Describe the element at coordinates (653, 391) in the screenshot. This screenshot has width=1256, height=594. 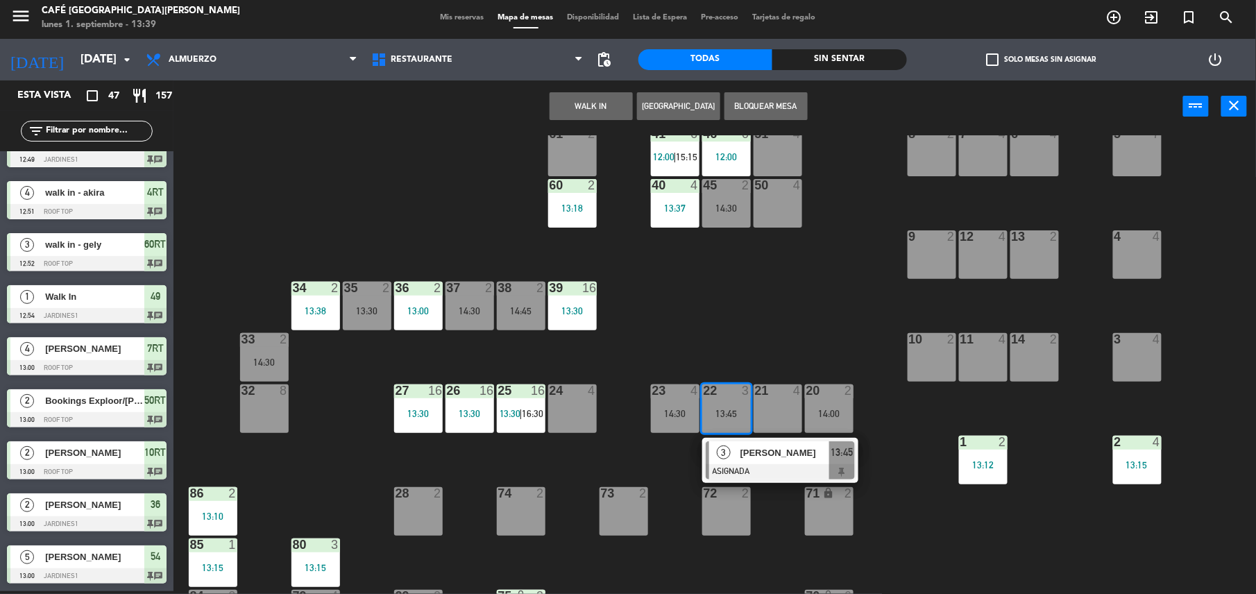
I see `div: 23` at that location.